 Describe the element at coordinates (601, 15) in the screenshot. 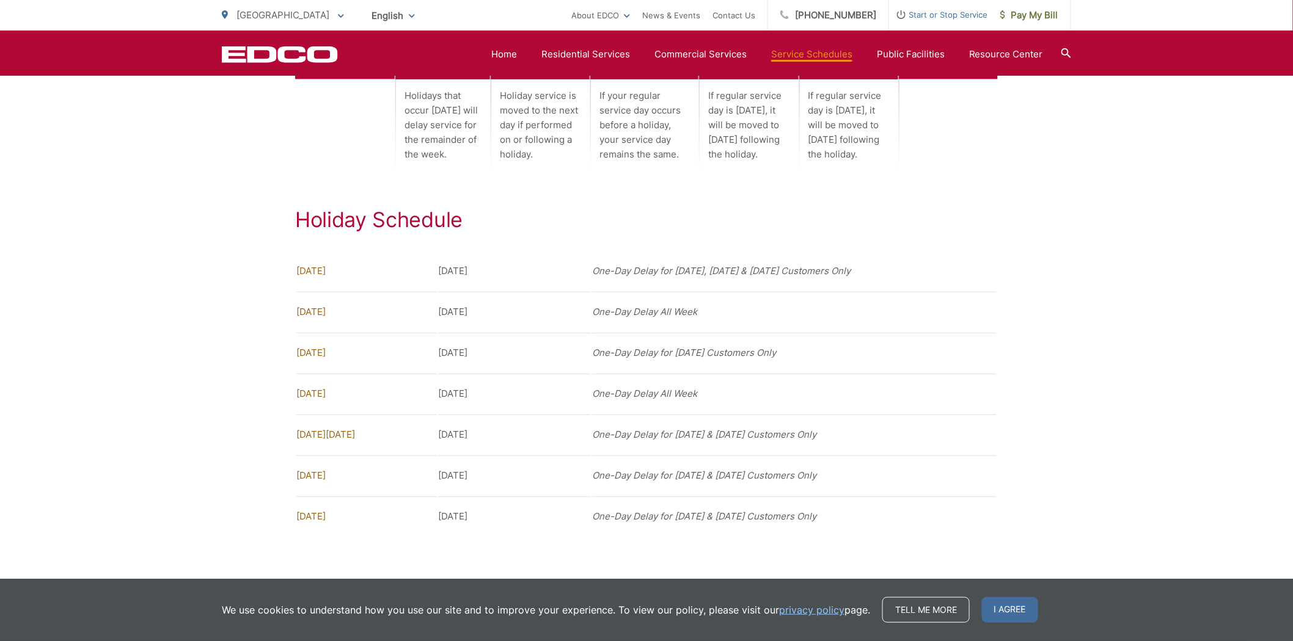

I see `a: About EDCO` at that location.